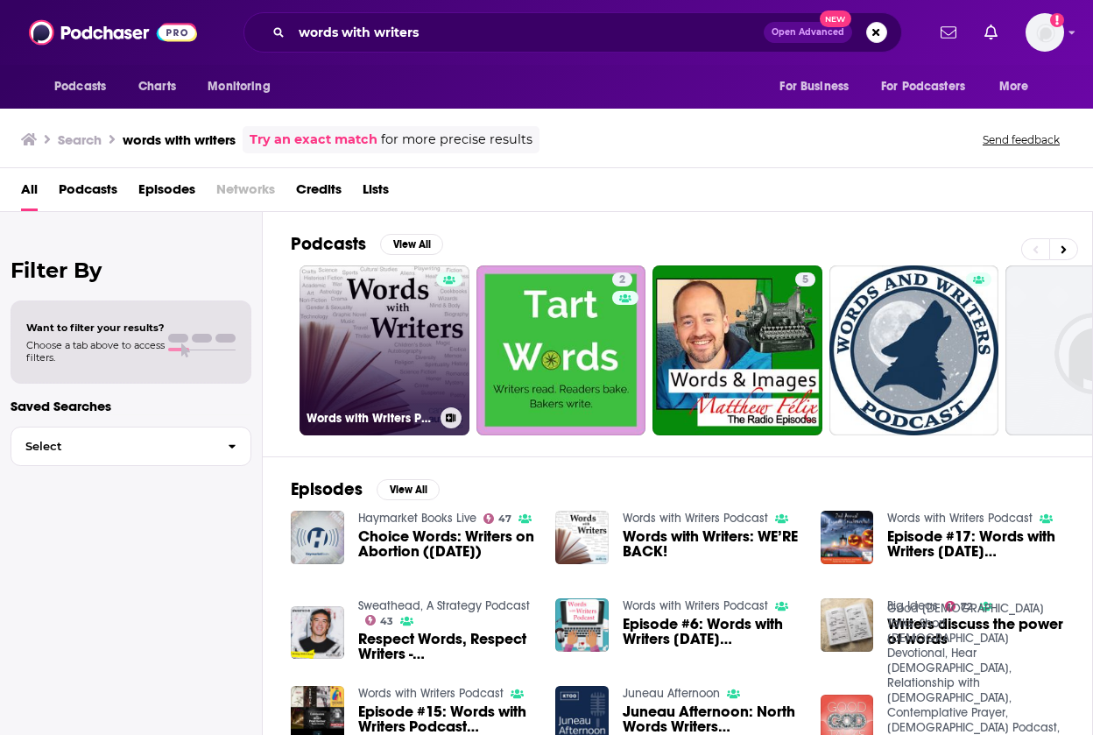 The image size is (1093, 735). Describe the element at coordinates (1045, 32) in the screenshot. I see `span: Logged in as JohnJMudgett` at that location.